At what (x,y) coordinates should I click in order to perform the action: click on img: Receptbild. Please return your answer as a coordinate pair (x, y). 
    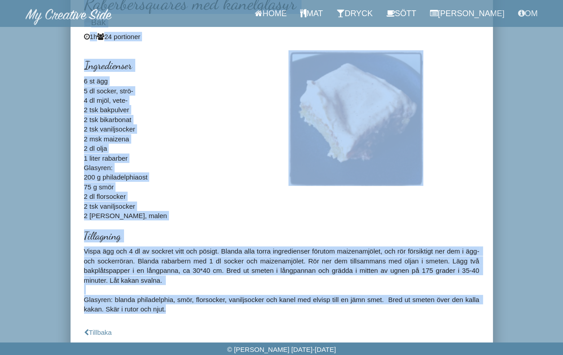
    Looking at the image, I should click on (356, 118).